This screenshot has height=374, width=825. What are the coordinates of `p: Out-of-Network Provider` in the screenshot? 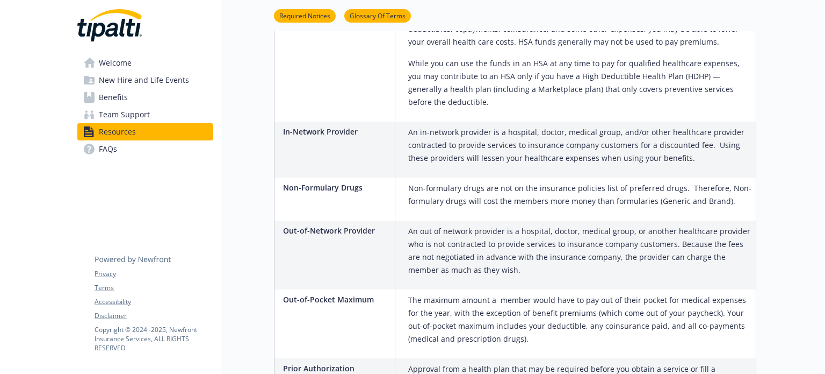 It's located at (337, 230).